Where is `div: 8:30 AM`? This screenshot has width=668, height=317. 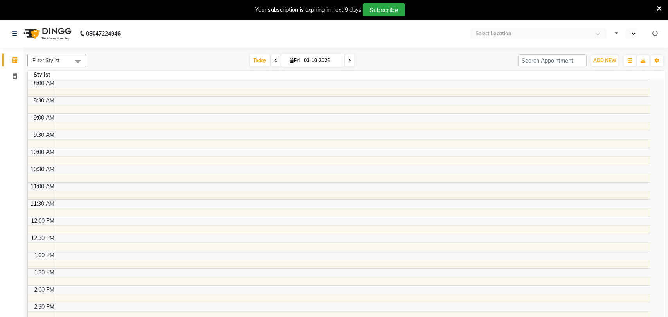 div: 8:30 AM is located at coordinates (44, 101).